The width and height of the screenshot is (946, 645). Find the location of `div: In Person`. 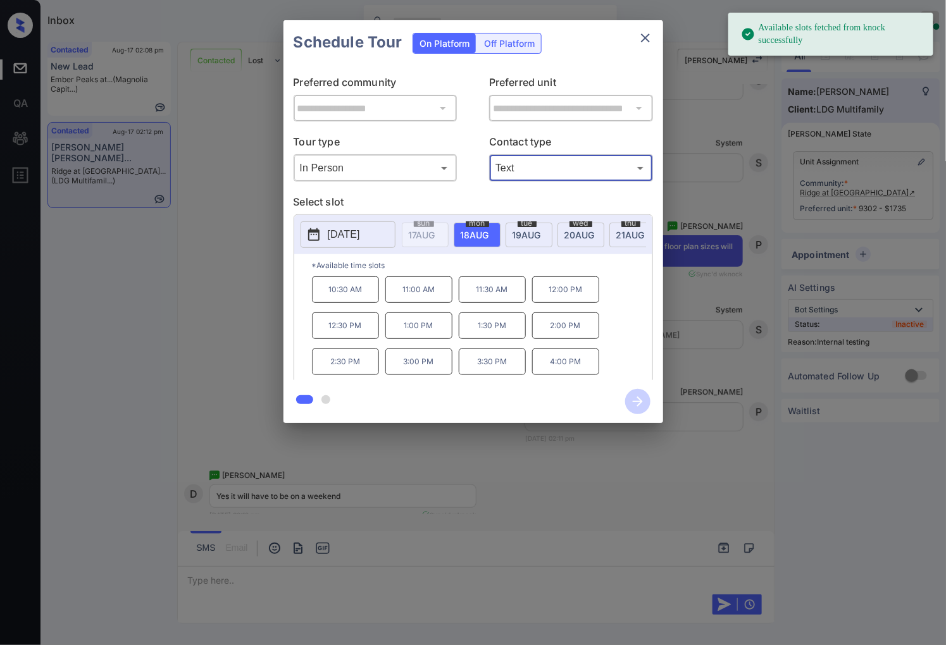

div: In Person is located at coordinates (375, 168).